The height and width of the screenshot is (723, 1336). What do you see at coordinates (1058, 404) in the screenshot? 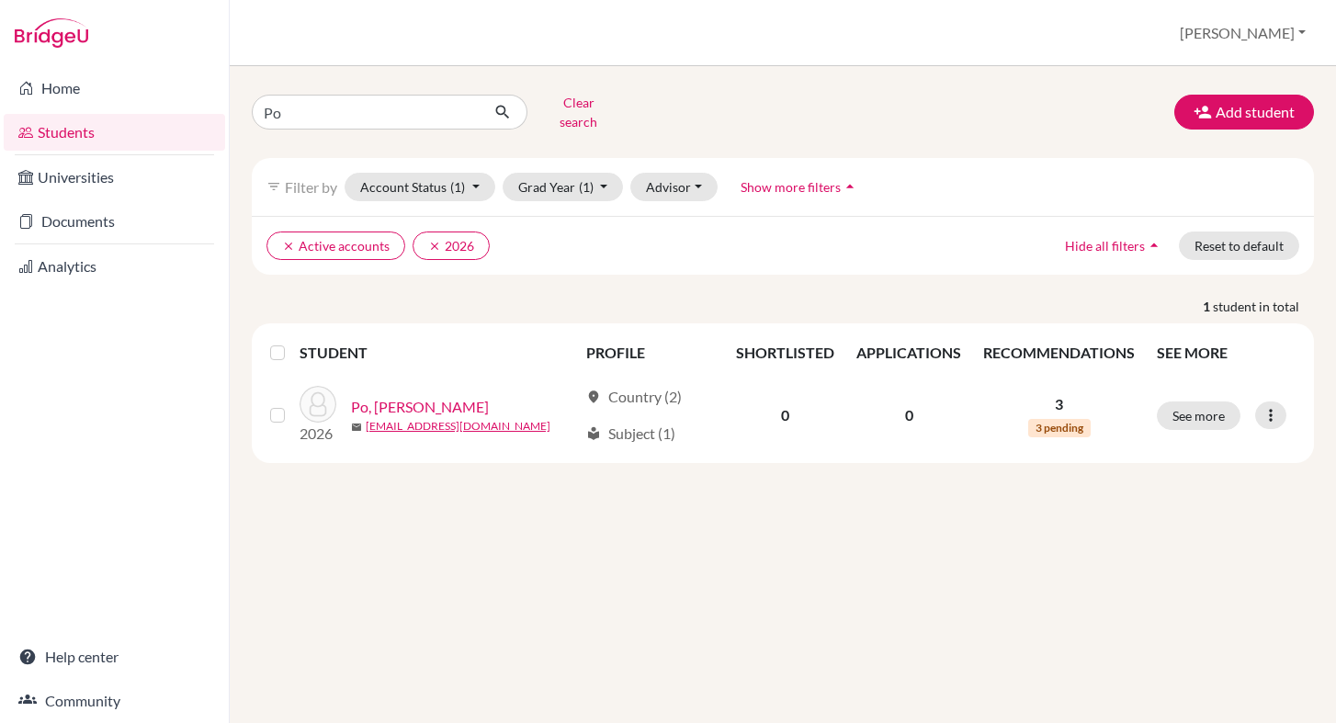
I see `p: 3` at bounding box center [1058, 404].